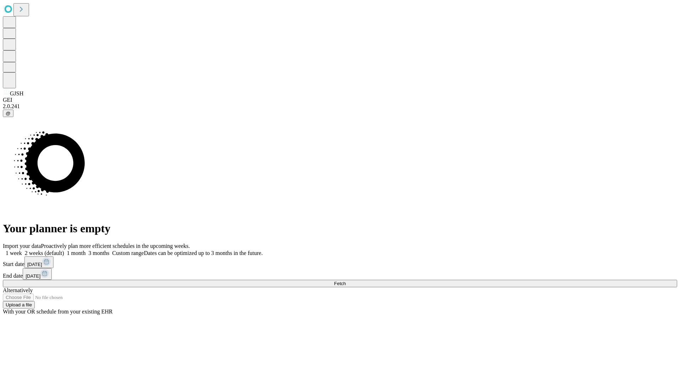  Describe the element at coordinates (17, 93) in the screenshot. I see `span: GJSH` at that location.